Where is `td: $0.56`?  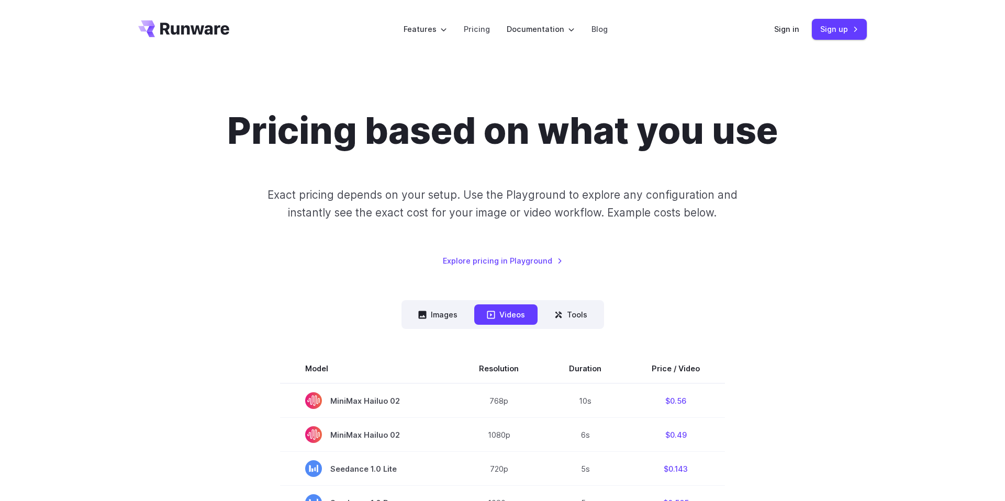
td: $0.56 is located at coordinates (676, 401).